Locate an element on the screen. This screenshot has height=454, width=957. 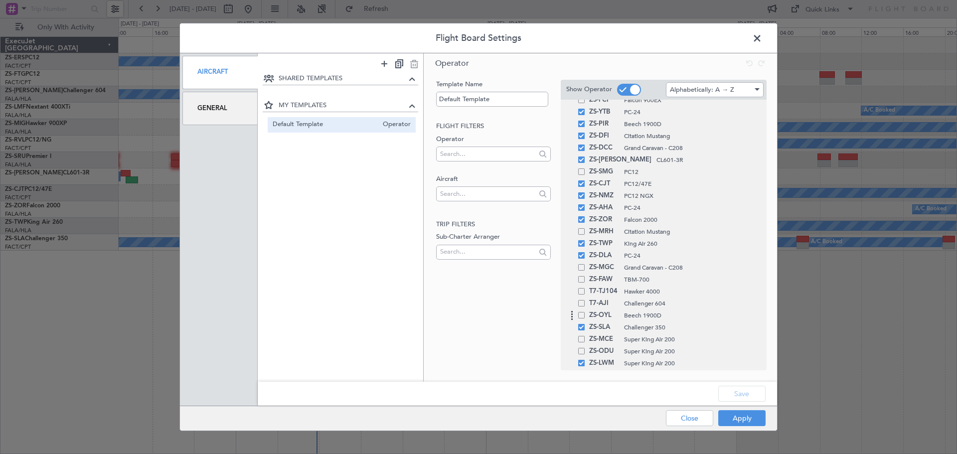
label: Aircraft is located at coordinates (493, 179).